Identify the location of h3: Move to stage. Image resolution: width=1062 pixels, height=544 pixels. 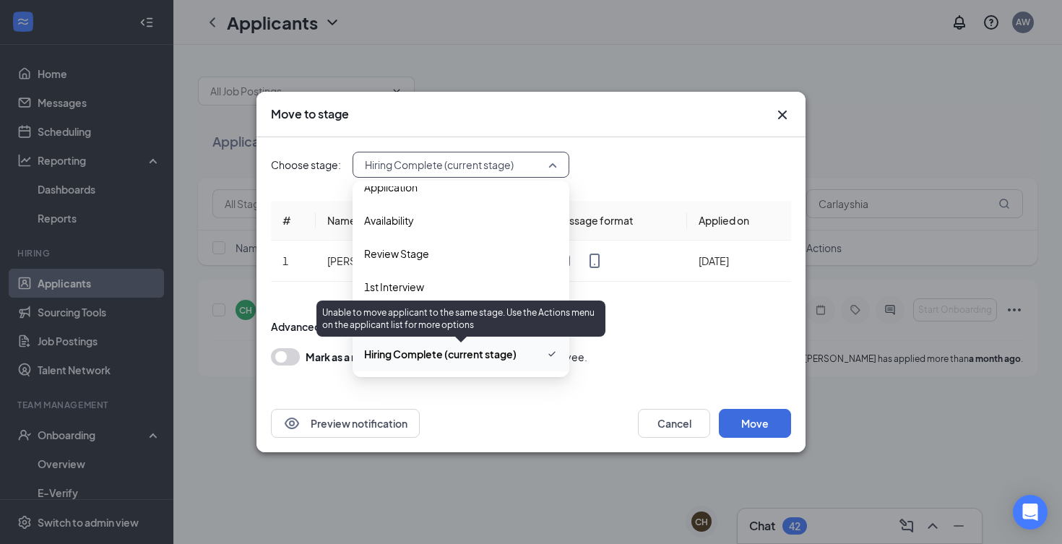
(310, 114).